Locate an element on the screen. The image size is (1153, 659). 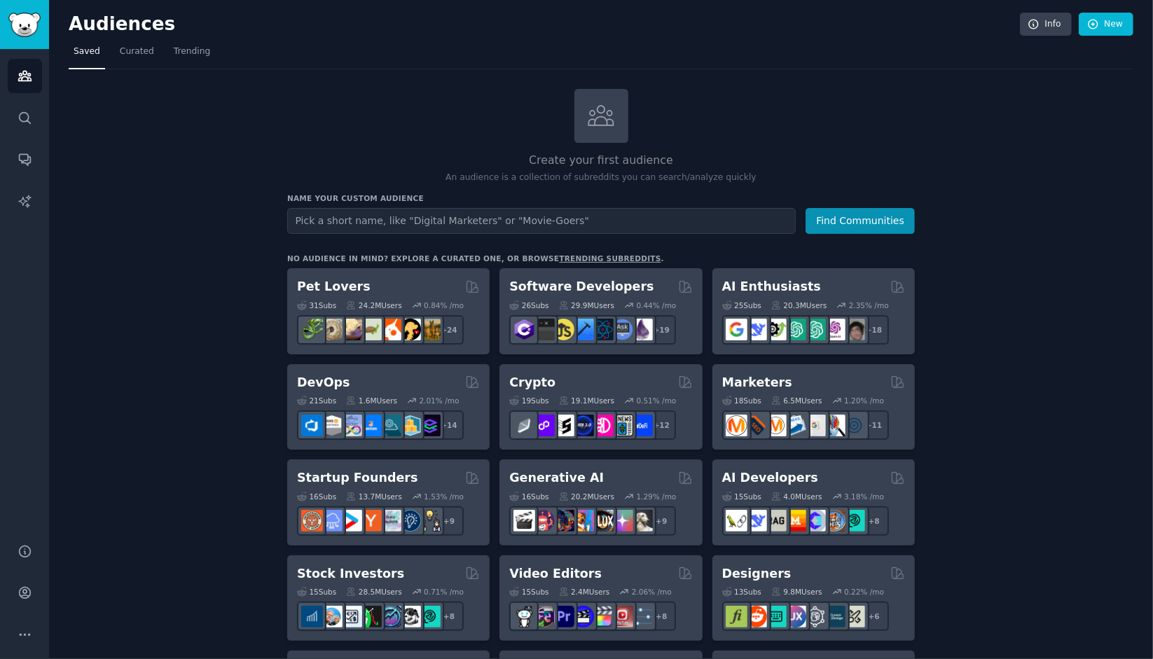
img: startup is located at coordinates (351, 521).